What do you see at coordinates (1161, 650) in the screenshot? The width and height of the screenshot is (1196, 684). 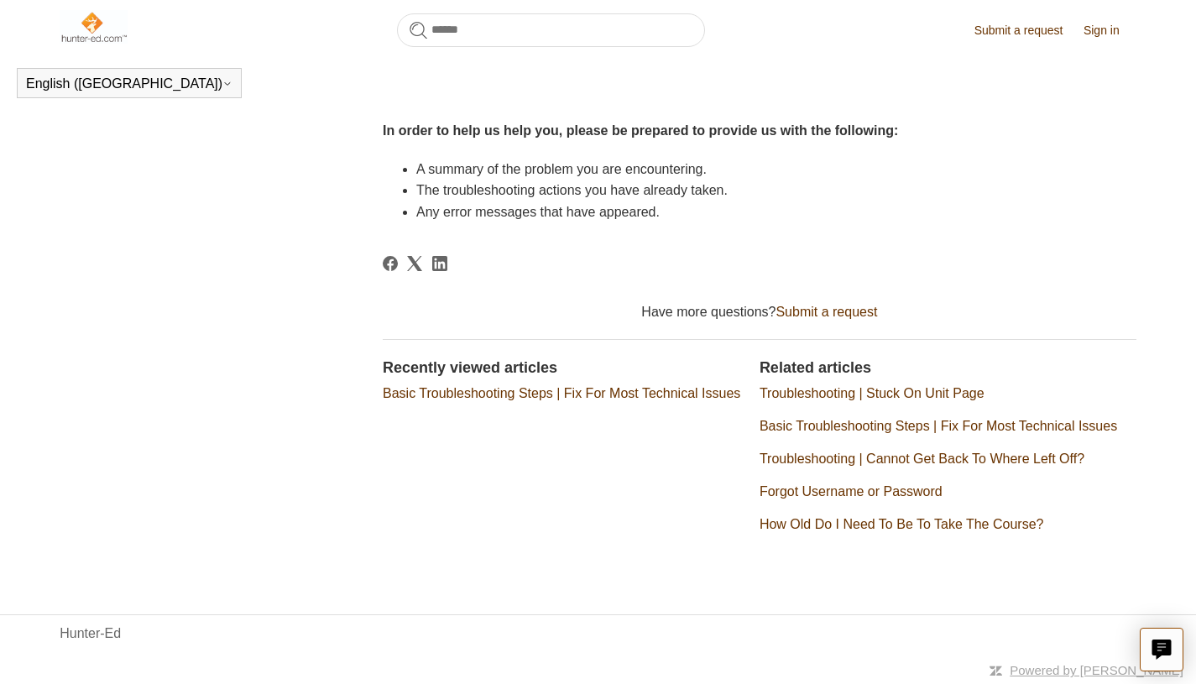 I see `button: Live chat` at bounding box center [1161, 650].